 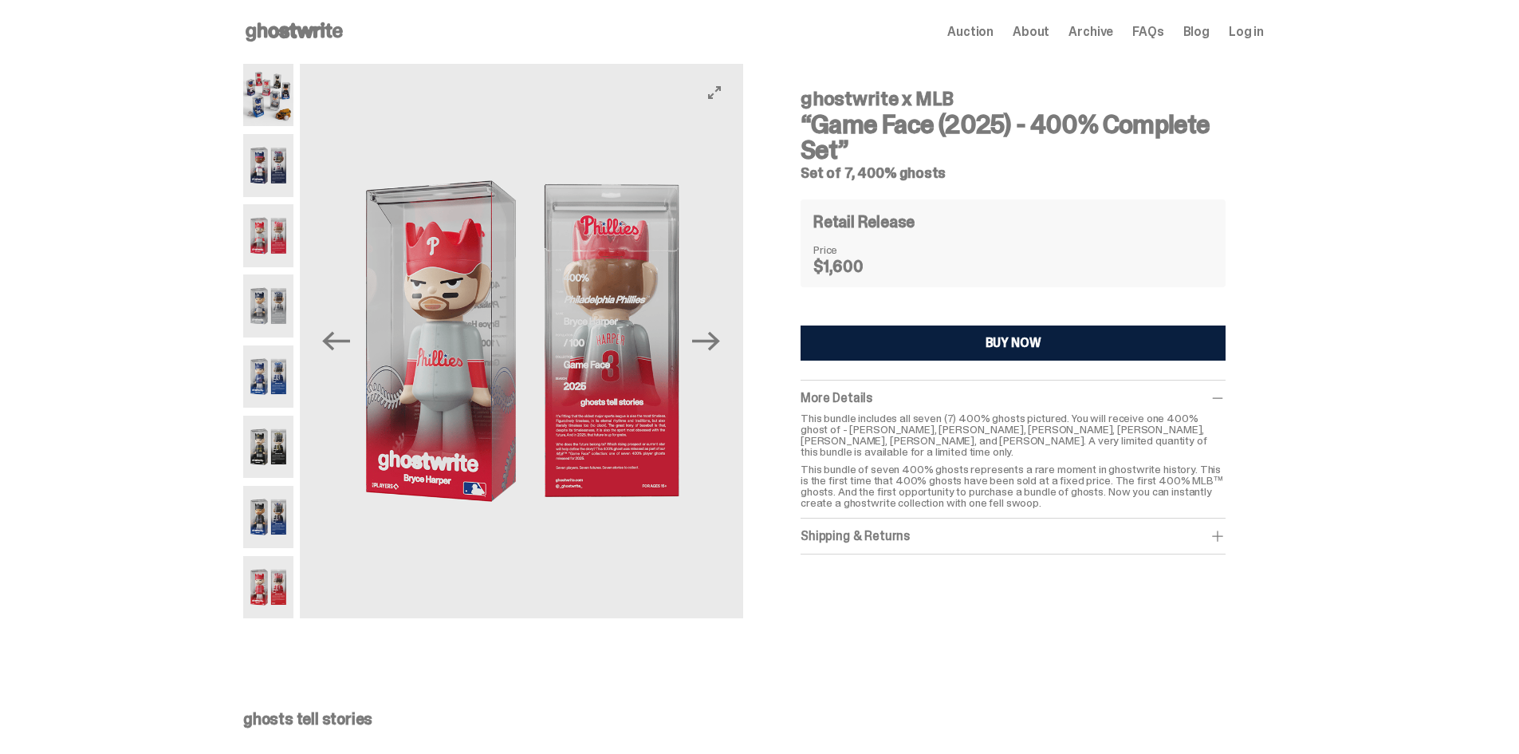 I want to click on button: BUY NOW, so click(x=1013, y=343).